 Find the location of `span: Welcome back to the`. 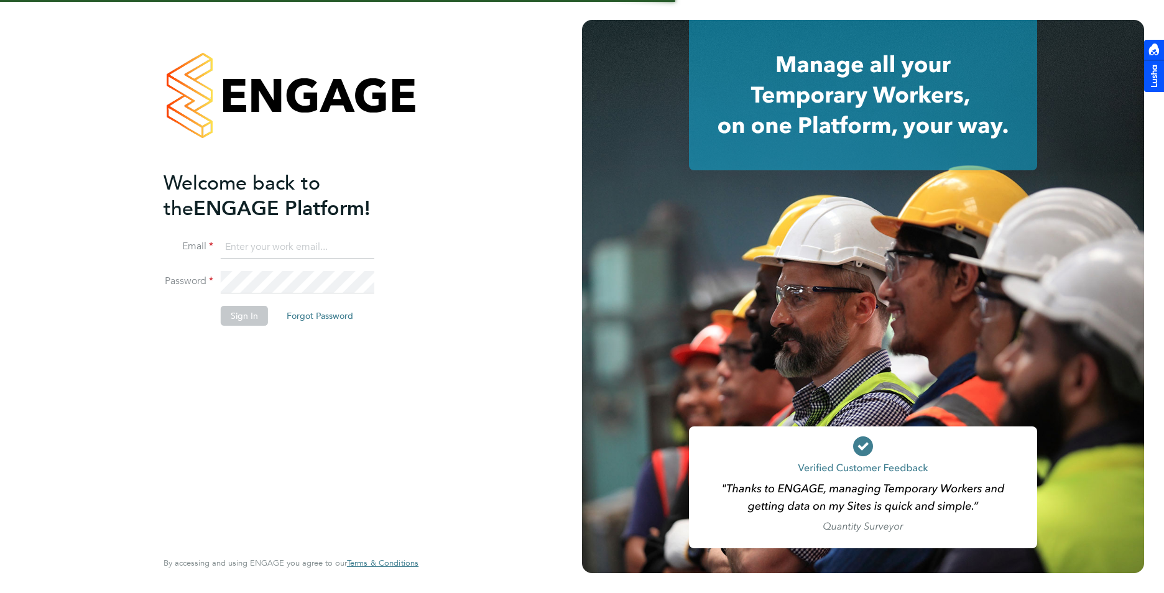

span: Welcome back to the is located at coordinates (242, 196).